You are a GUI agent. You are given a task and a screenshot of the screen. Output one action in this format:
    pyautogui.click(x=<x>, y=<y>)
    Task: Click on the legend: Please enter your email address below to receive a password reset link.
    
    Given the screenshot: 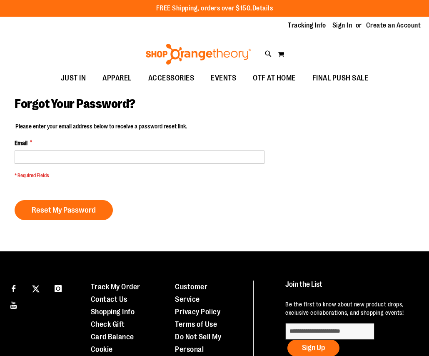 What is the action you would take?
    pyautogui.click(x=101, y=126)
    